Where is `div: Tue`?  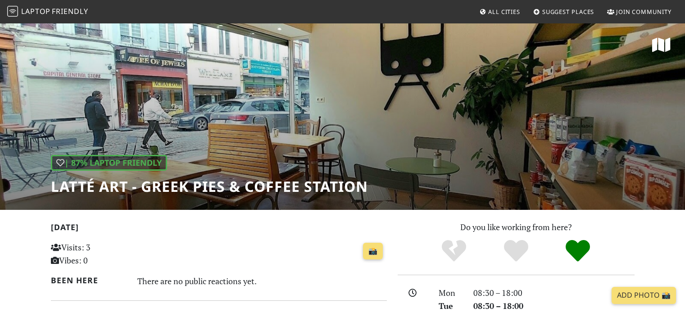
div: Tue is located at coordinates (450, 306).